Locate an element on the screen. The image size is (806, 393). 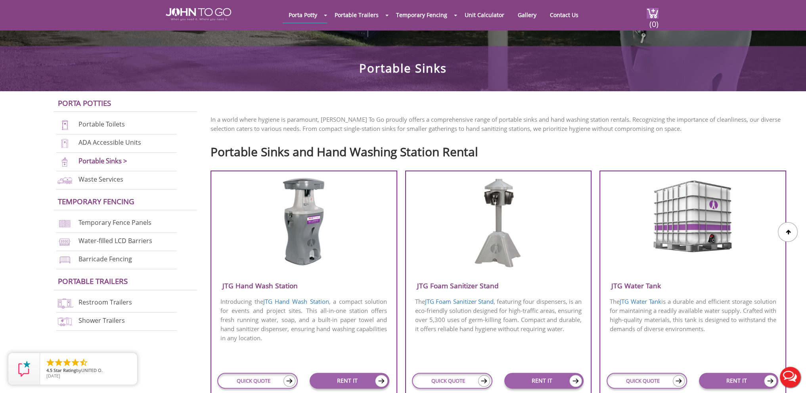
span: (0) is located at coordinates (654, 21).